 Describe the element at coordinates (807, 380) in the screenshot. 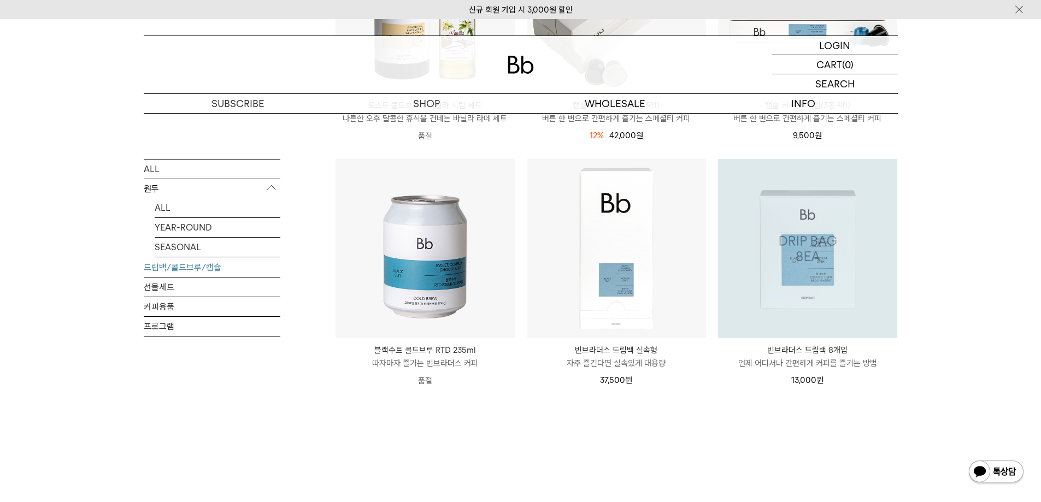

I see `span: 13,000` at that location.